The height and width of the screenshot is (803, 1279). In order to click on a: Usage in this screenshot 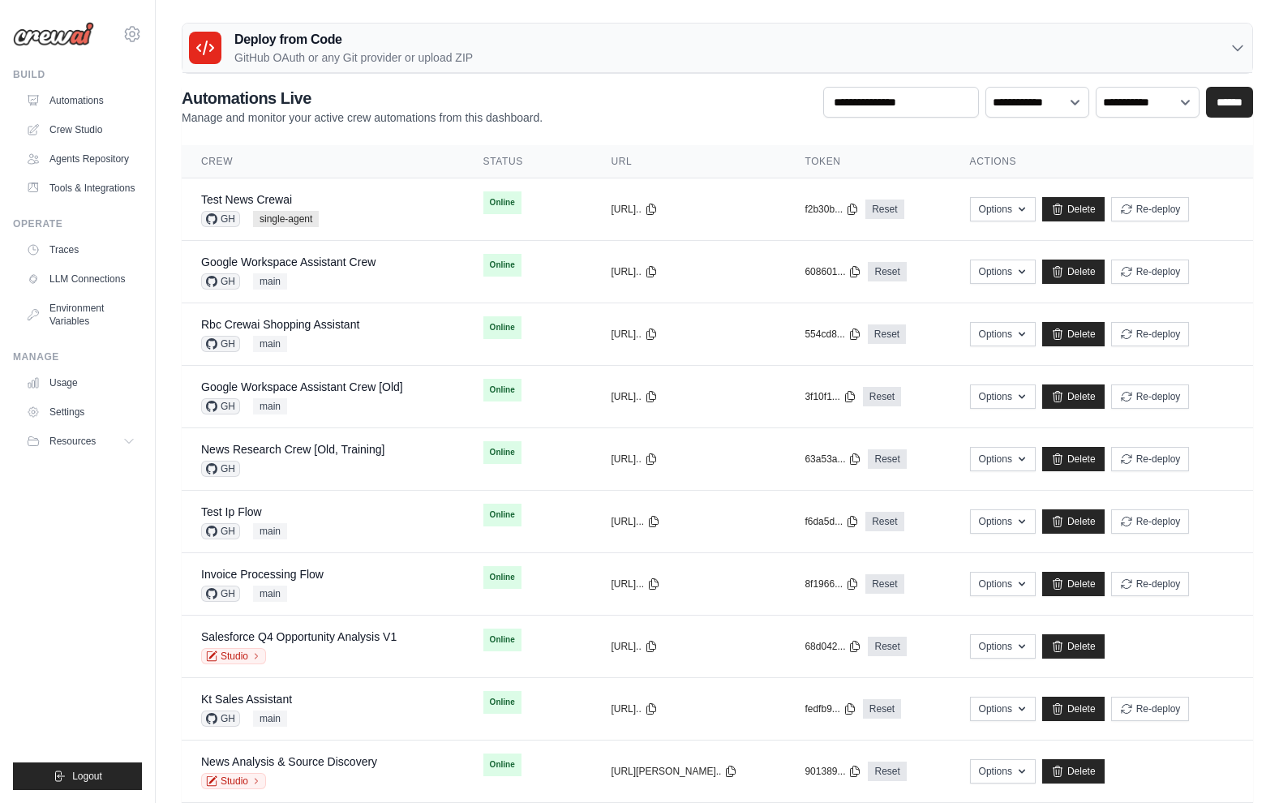, I will do `click(80, 383)`.